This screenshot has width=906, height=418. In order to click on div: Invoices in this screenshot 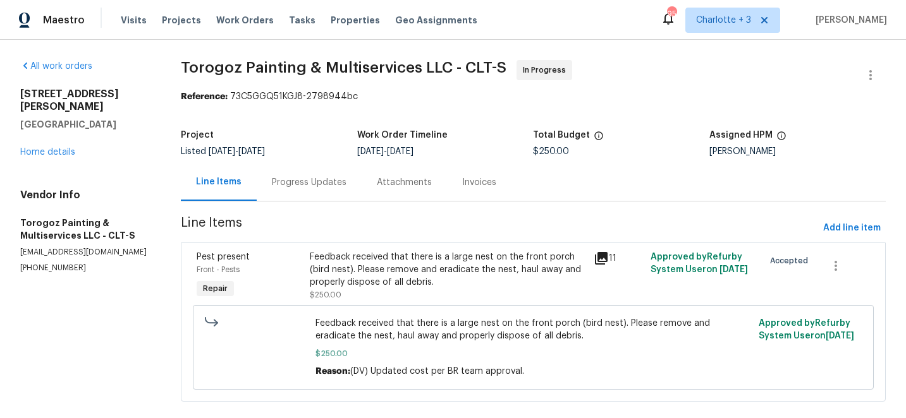, I will do `click(479, 183)`.